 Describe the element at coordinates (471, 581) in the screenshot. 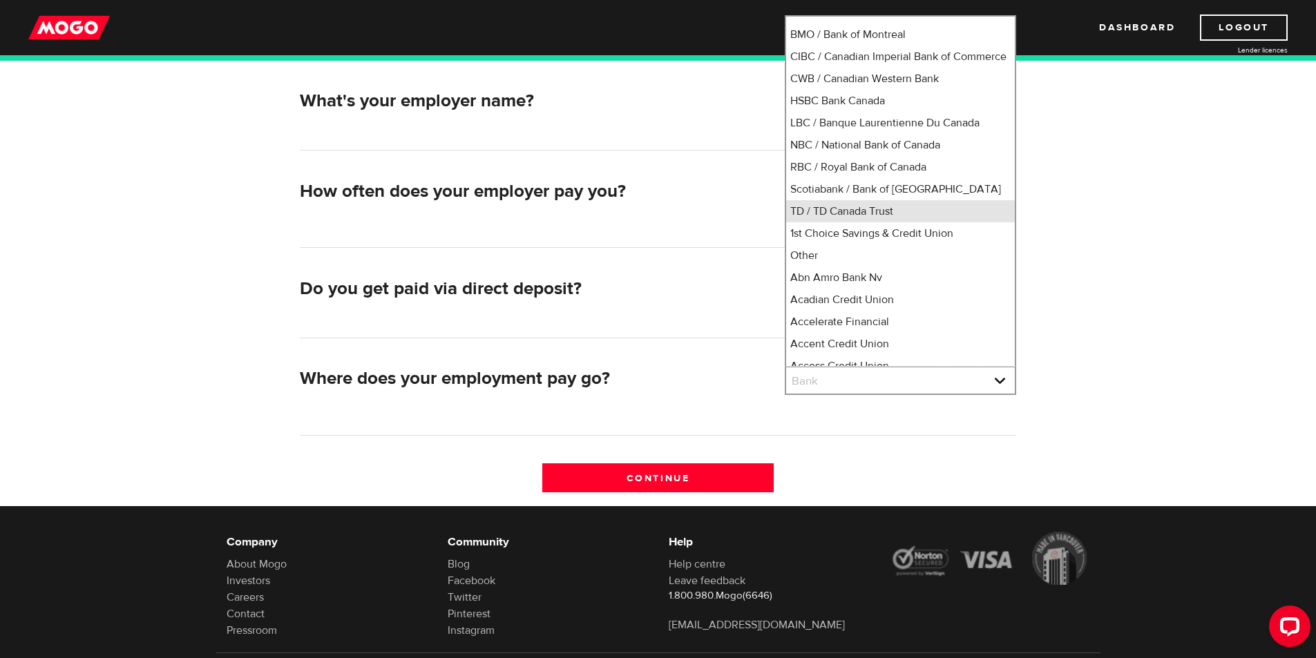

I see `a: Facebook` at that location.